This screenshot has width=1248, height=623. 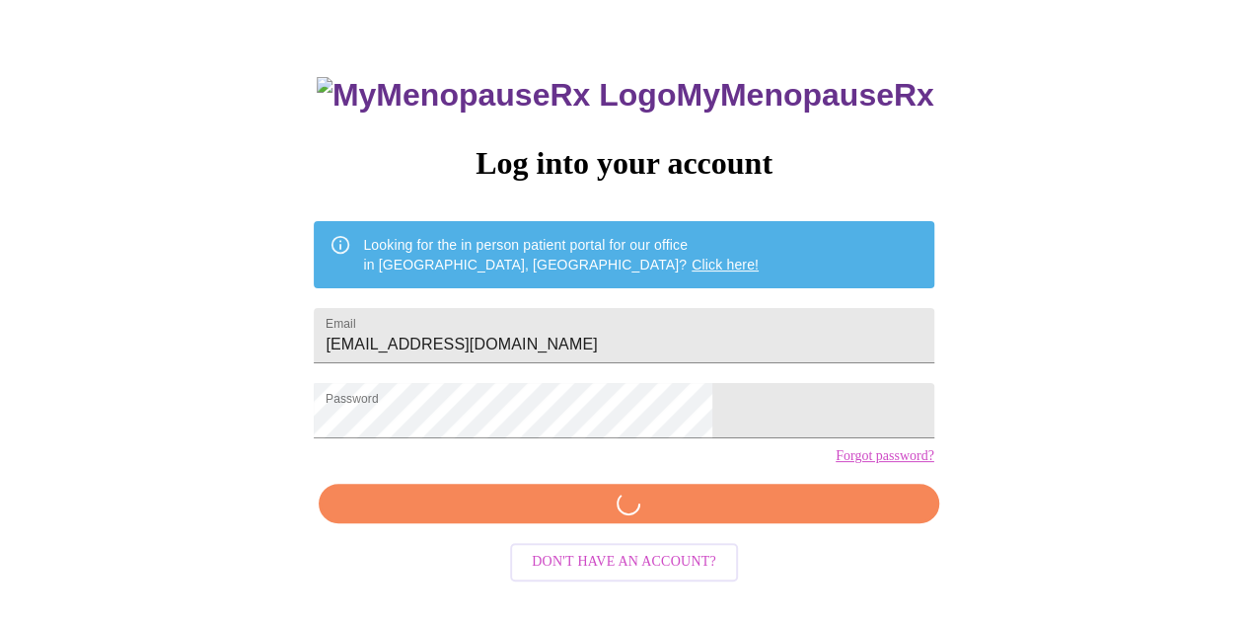 I want to click on a: Click here!, so click(x=725, y=265).